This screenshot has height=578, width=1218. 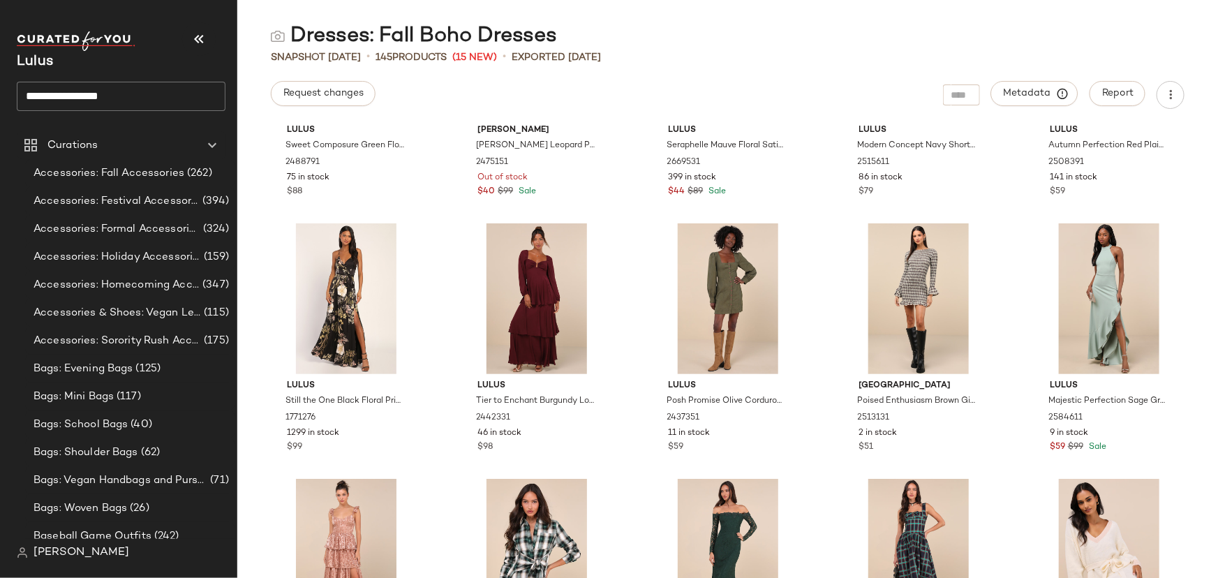 I want to click on span: (159), so click(x=215, y=257).